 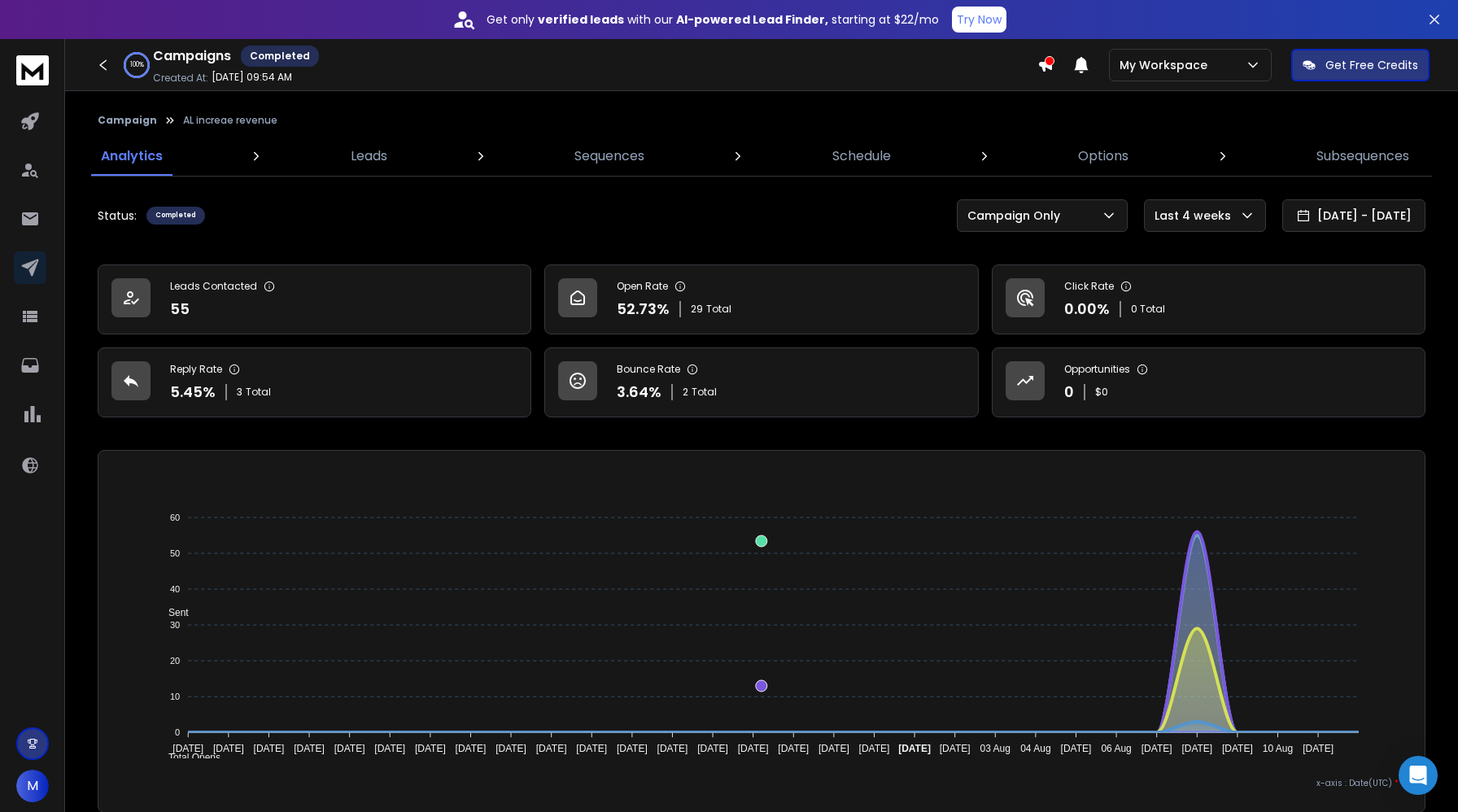 I want to click on tspan: 10 Aug, so click(x=1278, y=749).